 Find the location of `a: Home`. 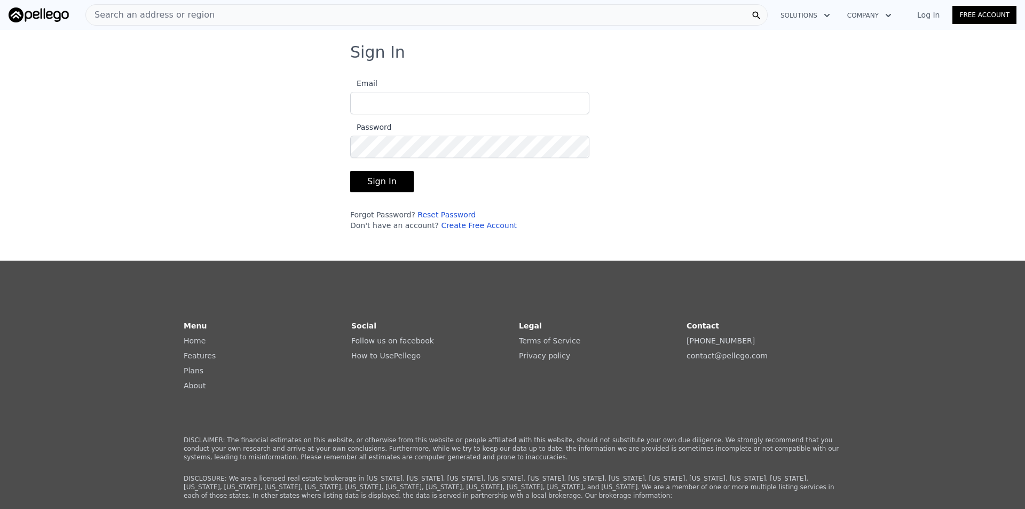

a: Home is located at coordinates (194, 341).